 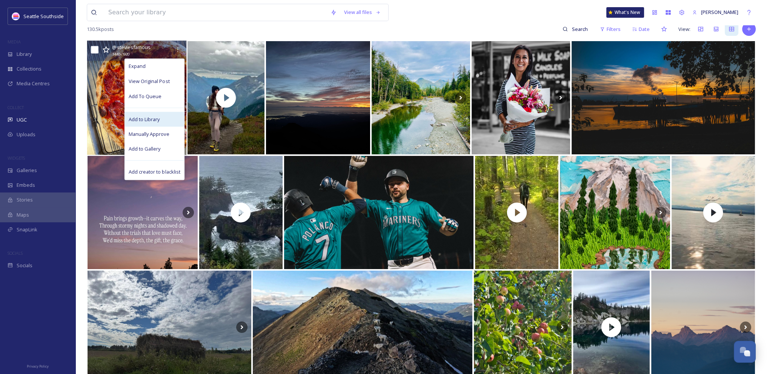 What do you see at coordinates (625, 12) in the screenshot?
I see `div: What's New` at bounding box center [625, 12].